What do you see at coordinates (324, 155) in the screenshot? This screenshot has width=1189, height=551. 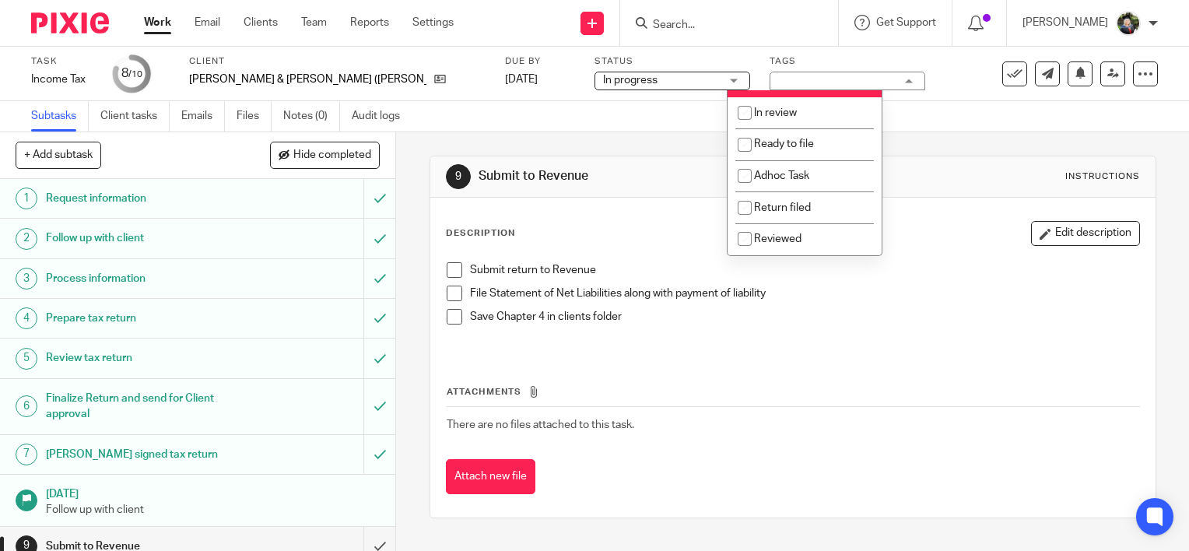 I see `button: Hide completed` at bounding box center [324, 155].